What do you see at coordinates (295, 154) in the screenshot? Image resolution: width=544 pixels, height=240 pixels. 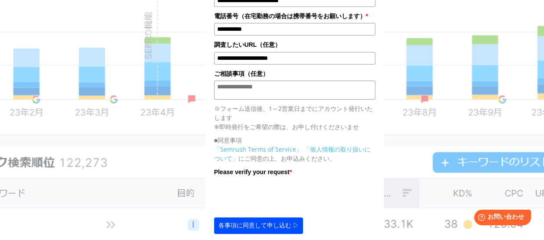 I see `p: にご同意の上、お申込みください。` at bounding box center [295, 154].